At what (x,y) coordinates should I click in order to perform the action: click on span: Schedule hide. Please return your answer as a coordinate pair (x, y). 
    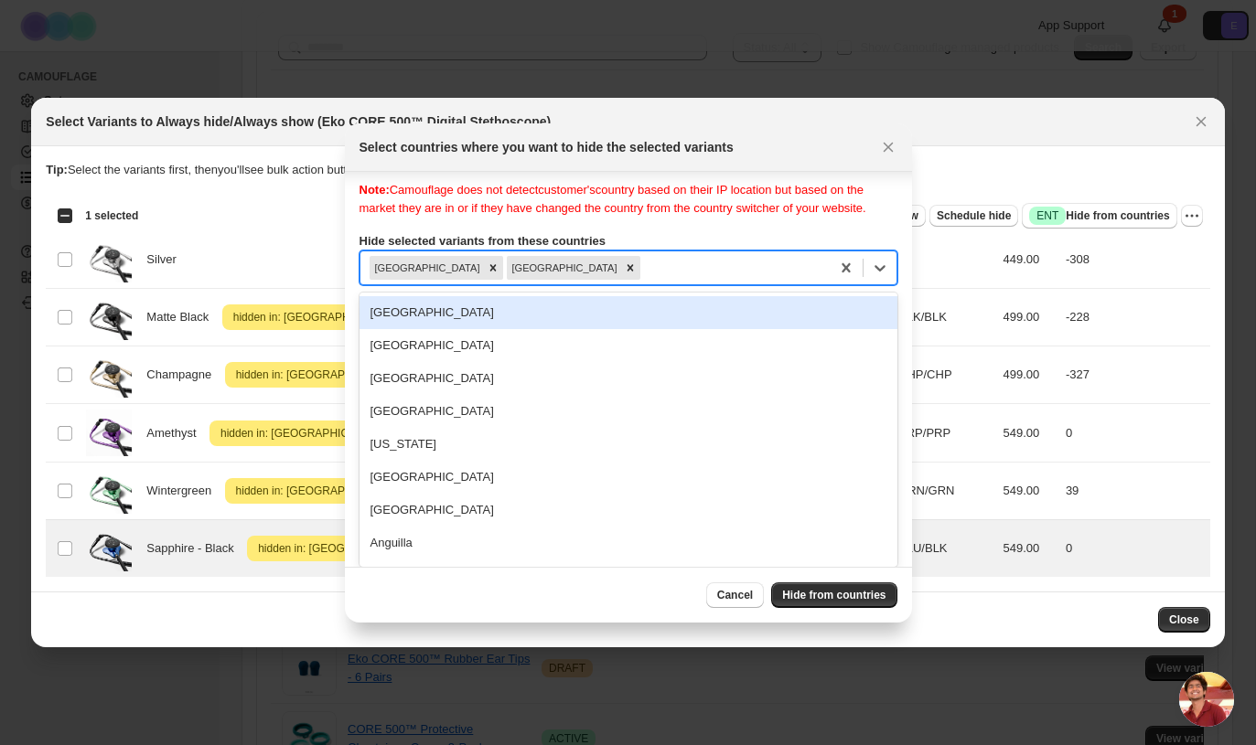
    Looking at the image, I should click on (973, 216).